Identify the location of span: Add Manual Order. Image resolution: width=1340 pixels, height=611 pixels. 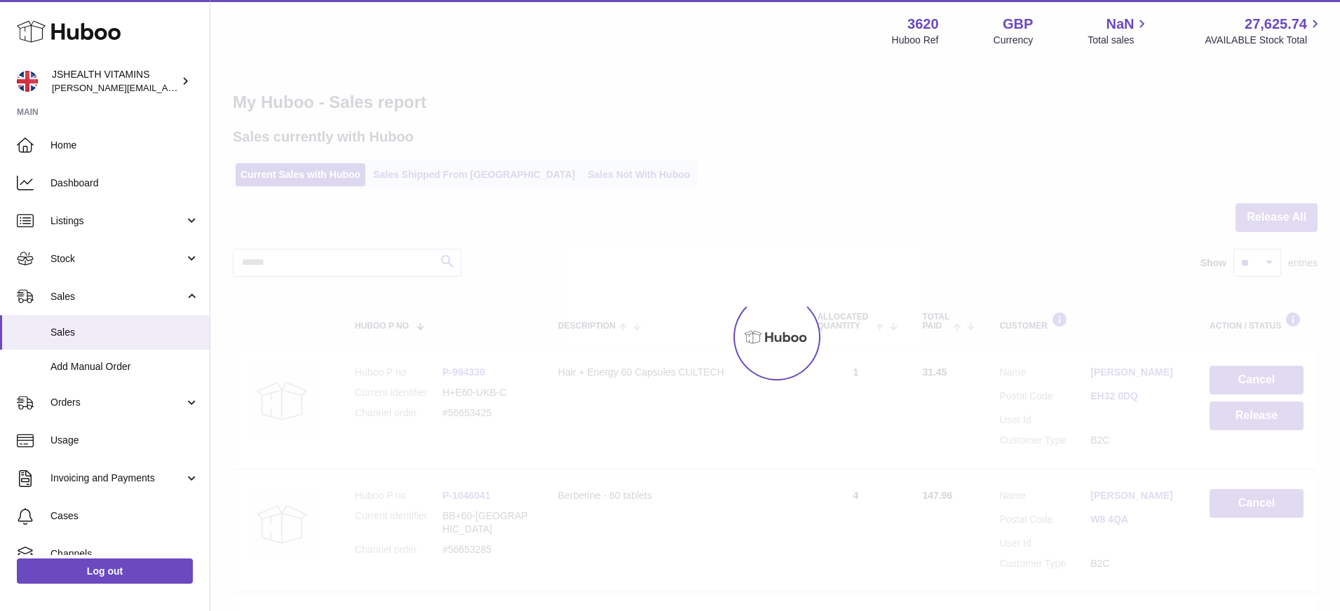
(125, 367).